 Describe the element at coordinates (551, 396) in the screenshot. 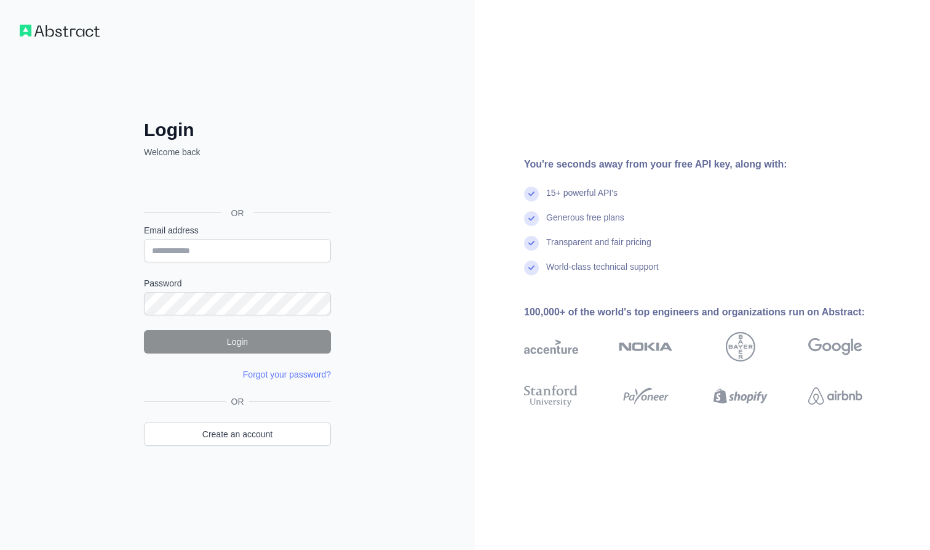

I see `img: stanford university` at that location.